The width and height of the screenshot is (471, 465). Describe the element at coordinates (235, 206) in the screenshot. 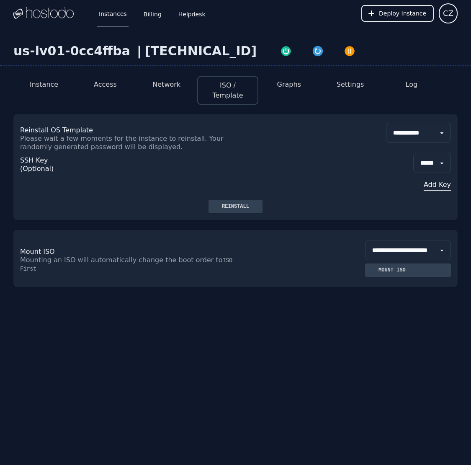

I see `div: Reinstall` at that location.